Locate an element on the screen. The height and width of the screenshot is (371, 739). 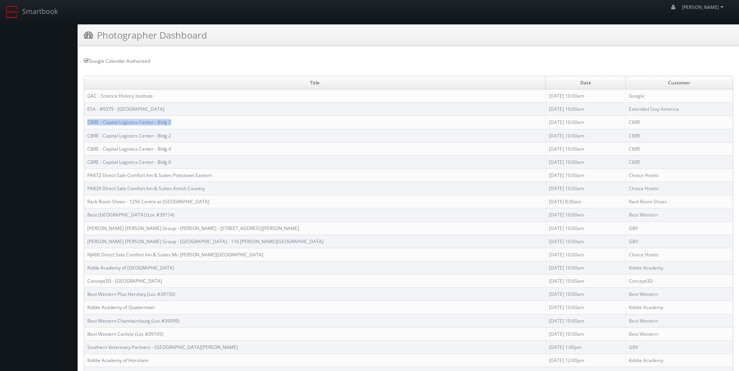
a: Kiddie Academy of Quakertown is located at coordinates (121, 307).